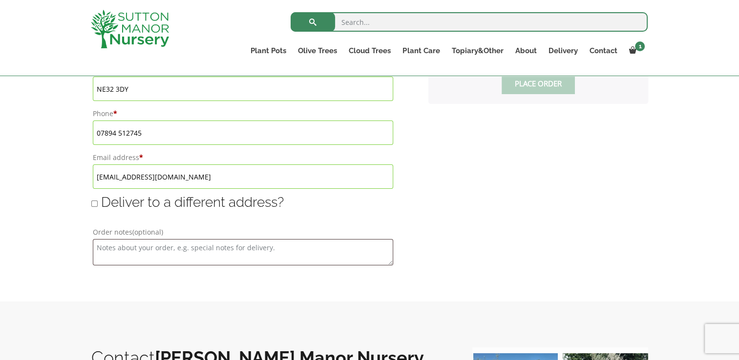  What do you see at coordinates (563, 51) in the screenshot?
I see `a: Delivery` at bounding box center [563, 51].